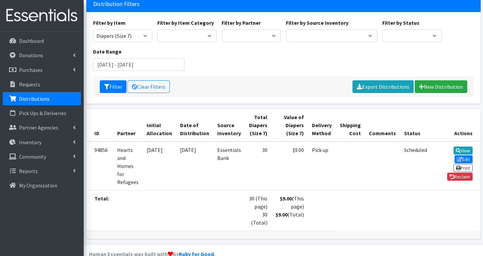 This screenshot has width=483, height=256. What do you see at coordinates (31, 55) in the screenshot?
I see `p: Donations` at bounding box center [31, 55].